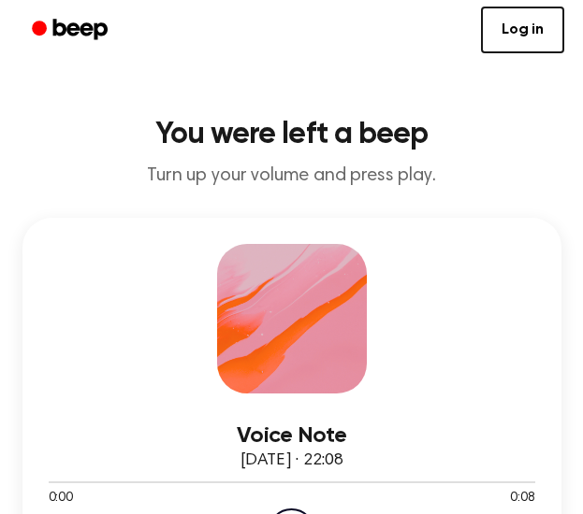 Image resolution: width=583 pixels, height=514 pixels. Describe the element at coordinates (71, 30) in the screenshot. I see `a: Beep` at that location.